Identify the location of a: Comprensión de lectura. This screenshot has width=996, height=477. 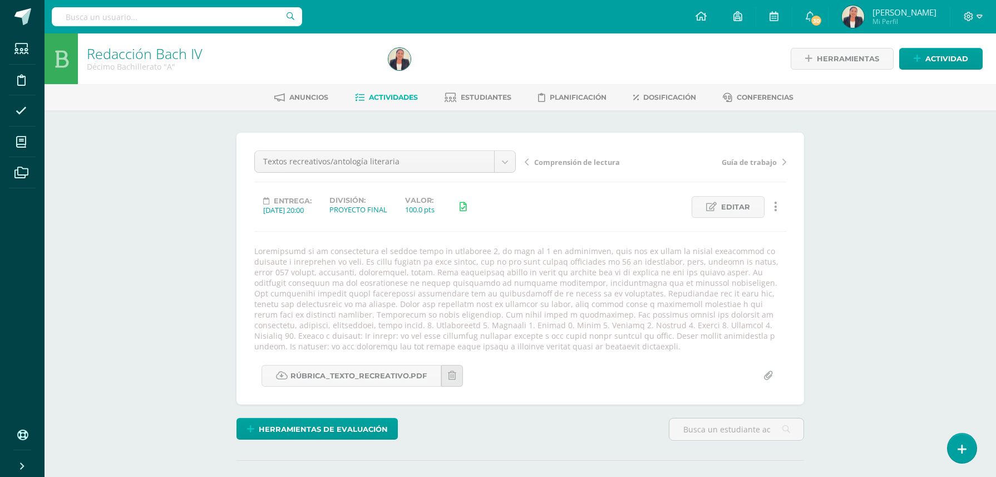
(590, 161).